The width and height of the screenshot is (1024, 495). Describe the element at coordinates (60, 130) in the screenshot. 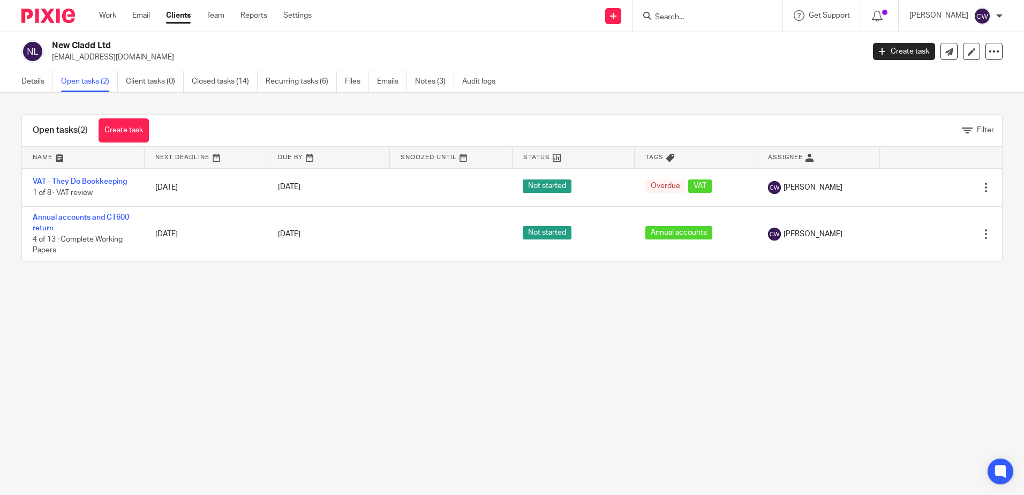

I see `h1: Open tasks` at that location.